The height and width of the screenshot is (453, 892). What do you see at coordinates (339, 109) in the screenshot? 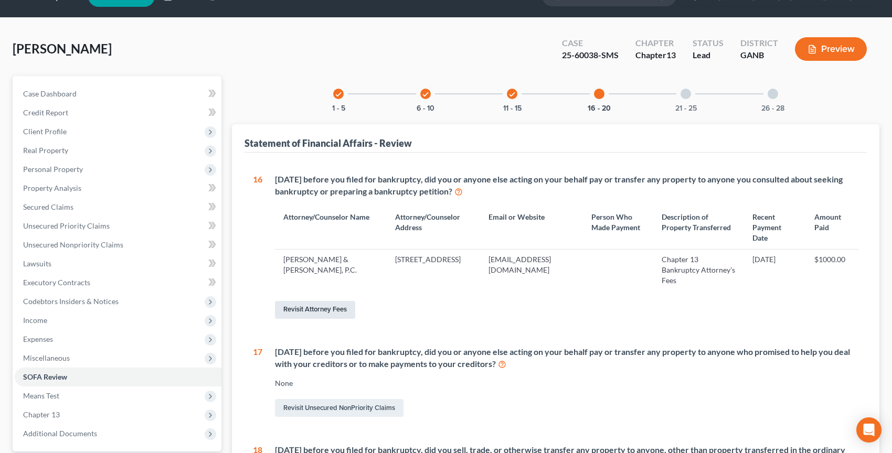
I see `button: 1 - 5` at bounding box center [339, 109].